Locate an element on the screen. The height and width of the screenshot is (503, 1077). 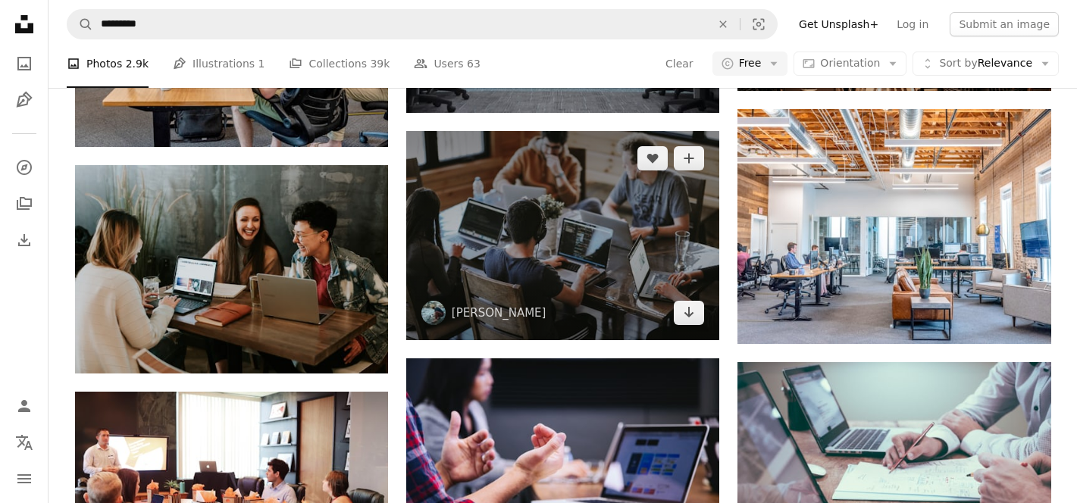
span: Relevance is located at coordinates (986, 64).